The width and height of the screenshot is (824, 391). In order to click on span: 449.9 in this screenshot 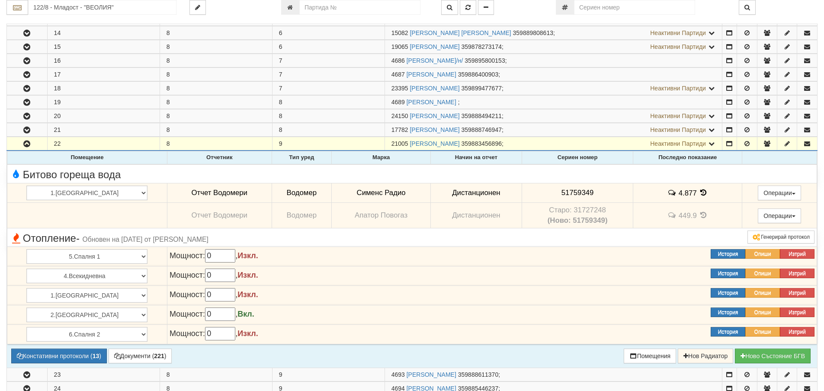, I will do `click(688, 215)`.